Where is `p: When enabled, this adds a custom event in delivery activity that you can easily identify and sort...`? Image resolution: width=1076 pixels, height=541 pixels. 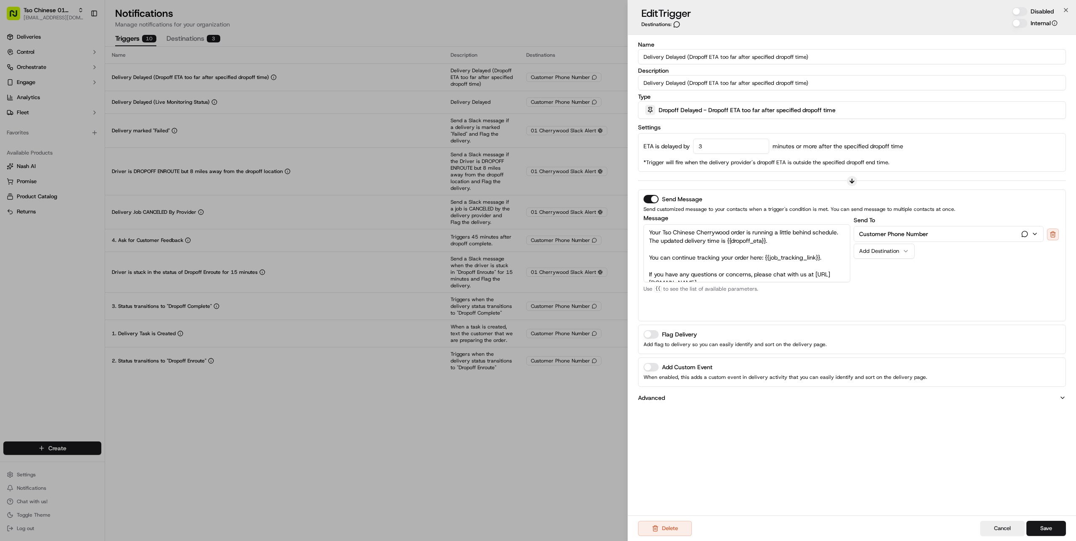 p: When enabled, this adds a custom event in delivery activity that you can easily identify and sort... is located at coordinates (852, 377).